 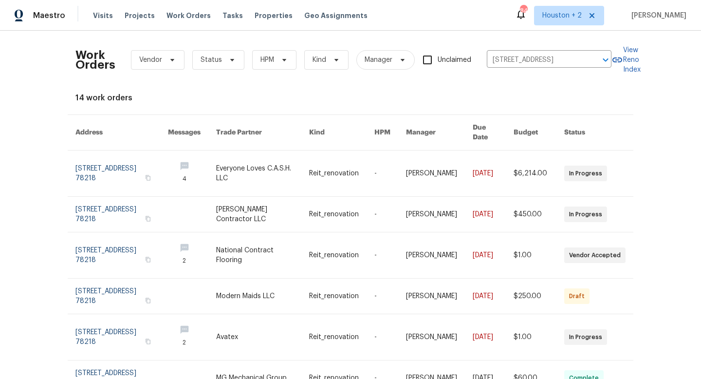 I want to click on div: 84, so click(x=523, y=11).